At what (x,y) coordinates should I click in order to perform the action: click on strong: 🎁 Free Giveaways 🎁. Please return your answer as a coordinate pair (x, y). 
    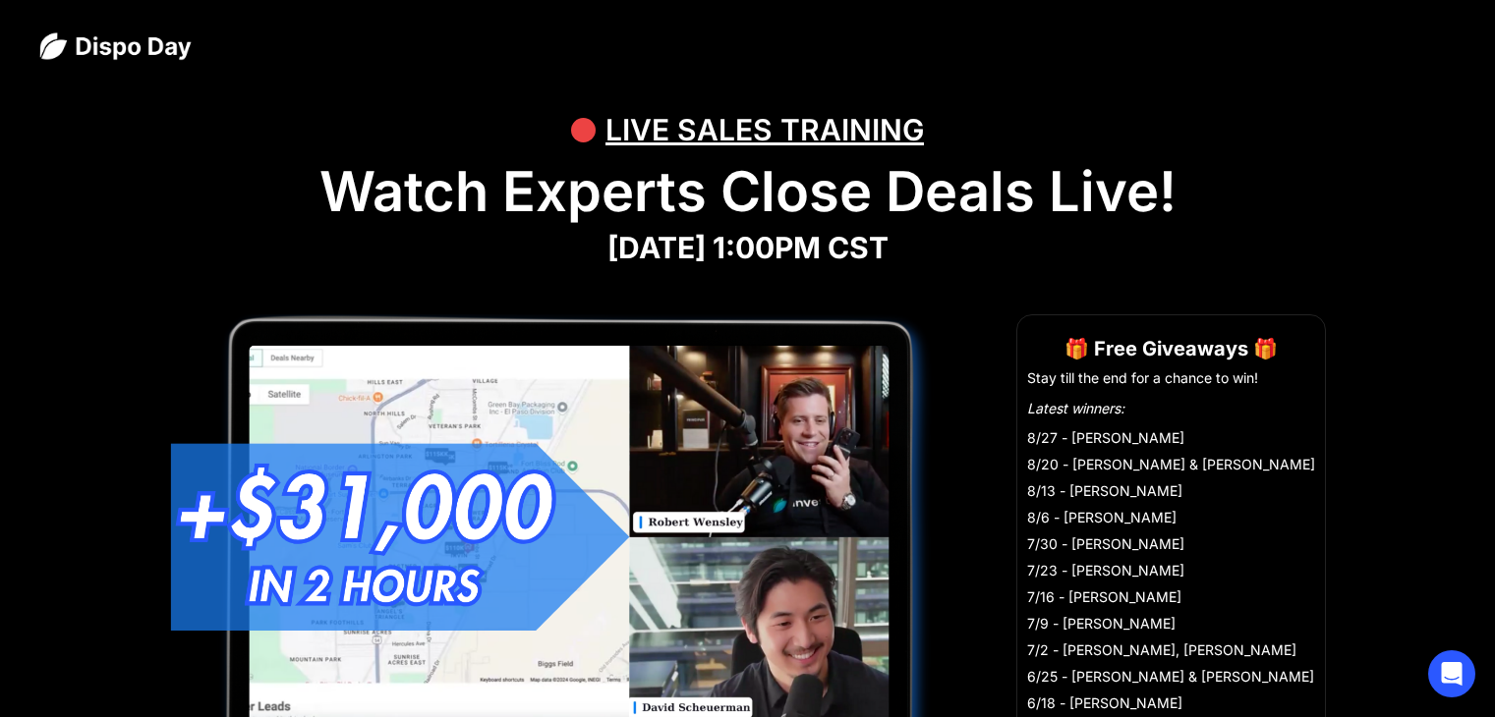
    Looking at the image, I should click on (1171, 349).